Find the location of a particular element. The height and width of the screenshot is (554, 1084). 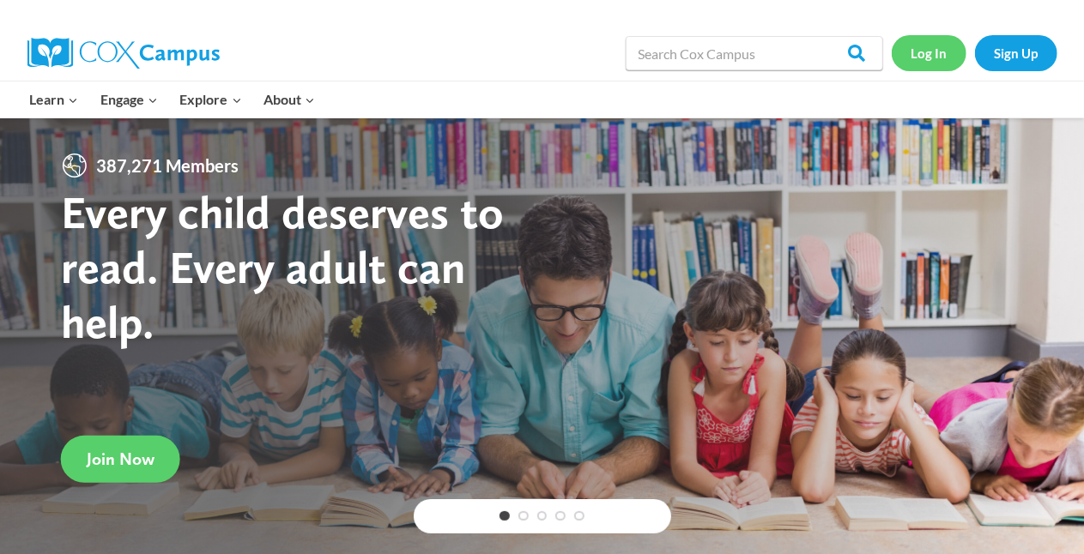

a: Sign Up is located at coordinates (1016, 52).